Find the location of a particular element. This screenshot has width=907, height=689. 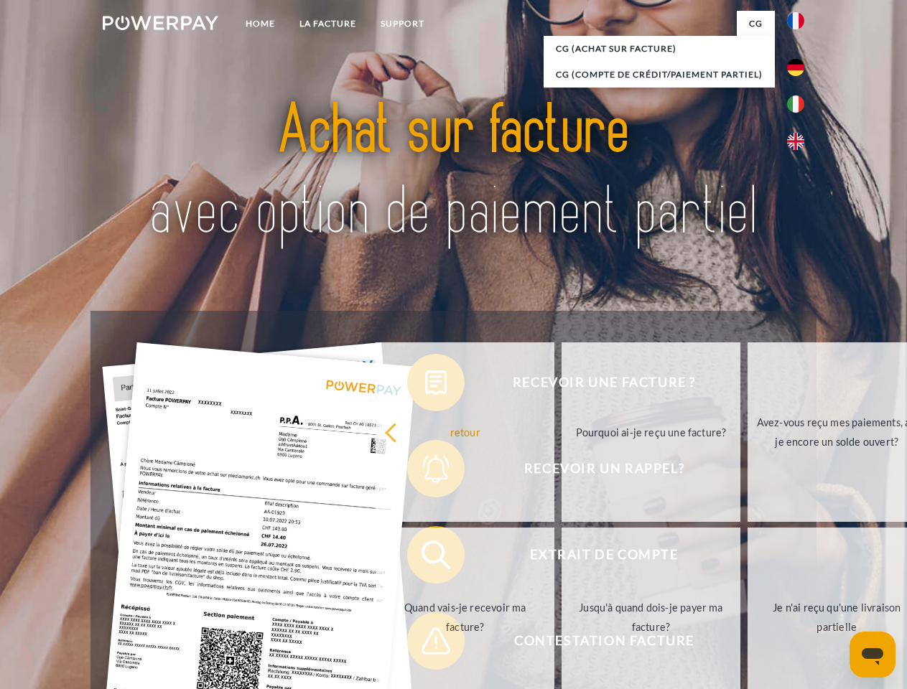

div: Pourquoi ai-je reçu une facture? is located at coordinates (650, 431).